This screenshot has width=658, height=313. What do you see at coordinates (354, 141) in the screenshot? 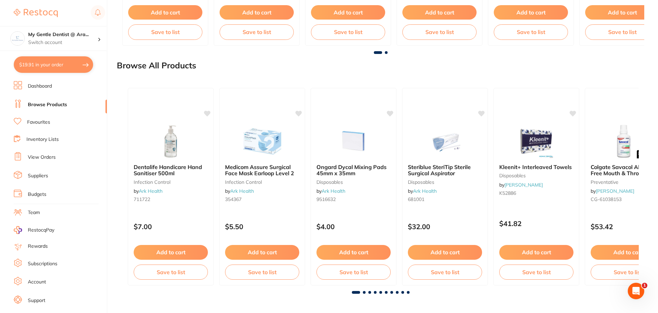
I see `img: Ongard Dycal Mixing Pads 45mm x 35mm` at bounding box center [354, 141].